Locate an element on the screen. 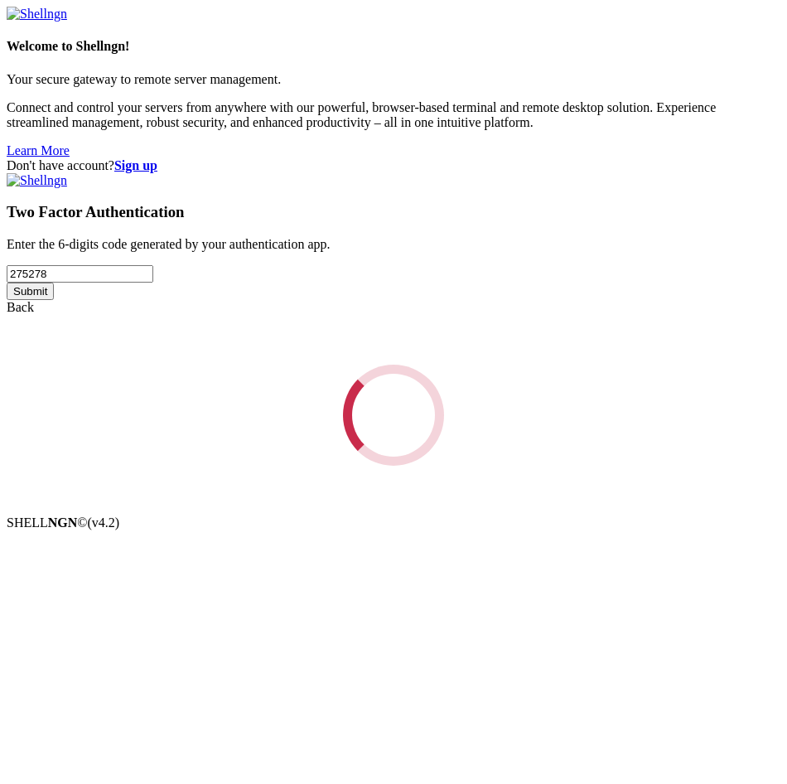 This screenshot has width=787, height=784. p: Your secure gateway to remote server management. is located at coordinates (394, 80).